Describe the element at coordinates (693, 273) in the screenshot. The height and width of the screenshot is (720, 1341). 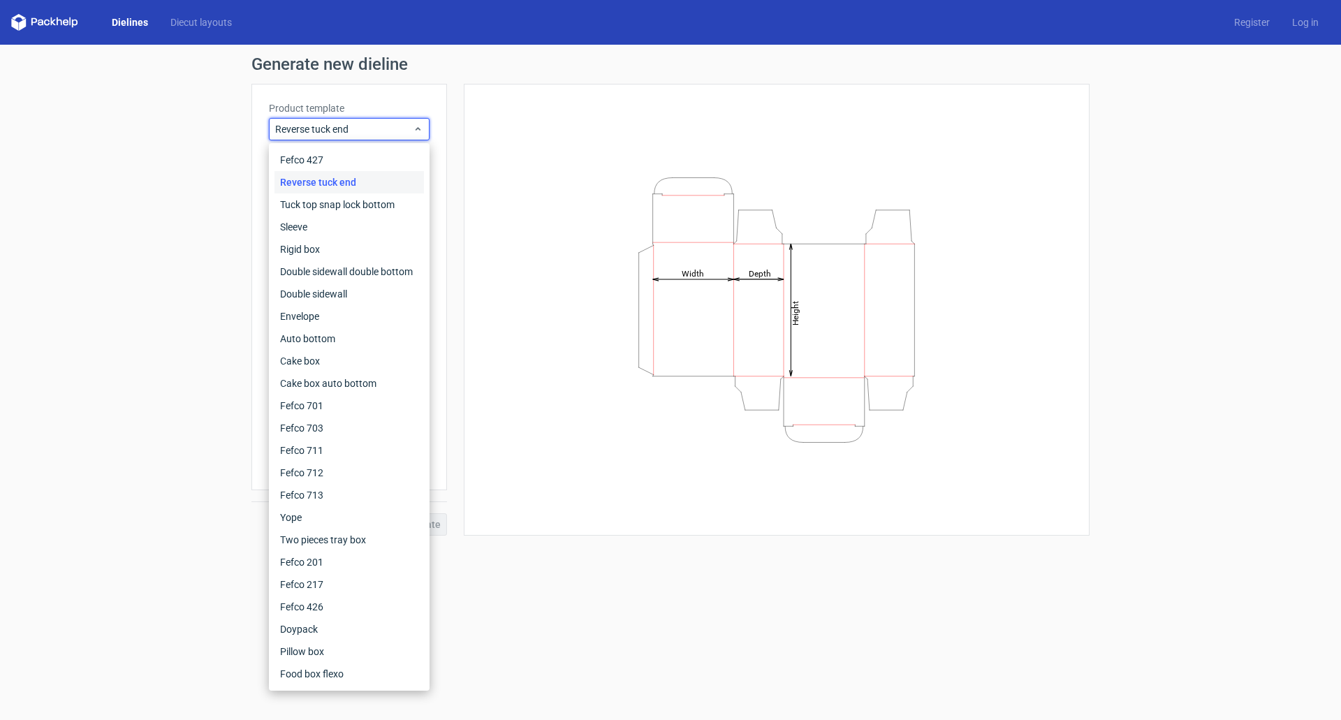
I see `tspan: Width` at that location.